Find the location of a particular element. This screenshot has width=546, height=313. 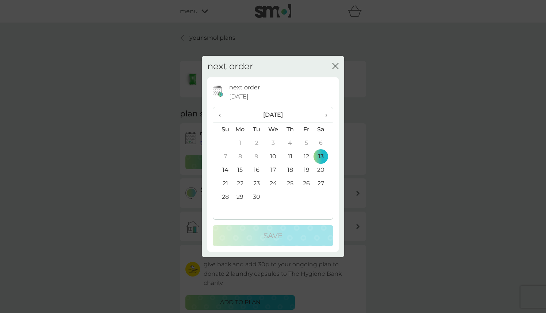

th: Th is located at coordinates (290, 130).